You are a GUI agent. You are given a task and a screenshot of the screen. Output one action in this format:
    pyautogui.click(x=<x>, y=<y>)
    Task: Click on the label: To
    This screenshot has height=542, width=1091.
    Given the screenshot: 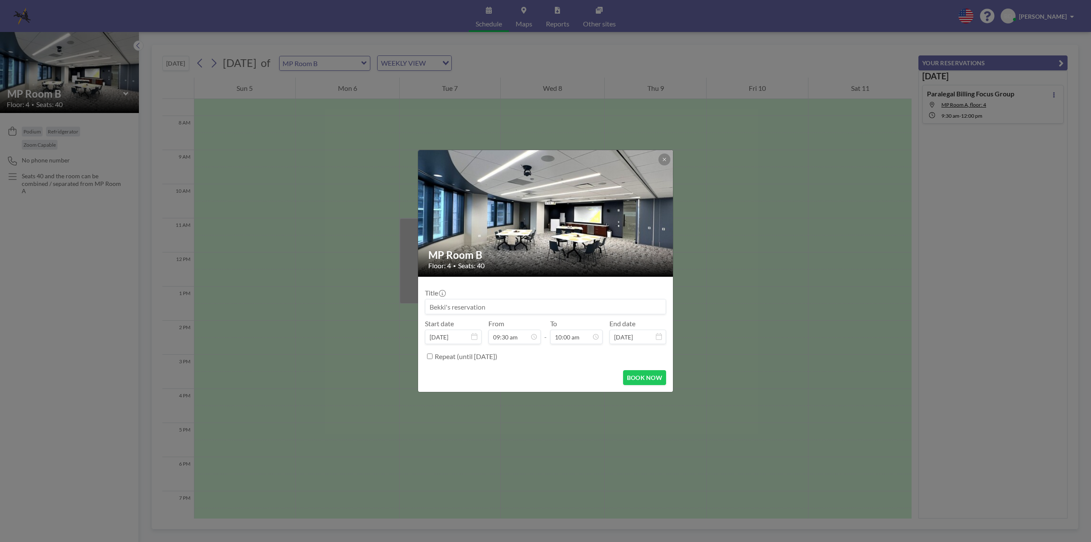 What is the action you would take?
    pyautogui.click(x=554, y=323)
    